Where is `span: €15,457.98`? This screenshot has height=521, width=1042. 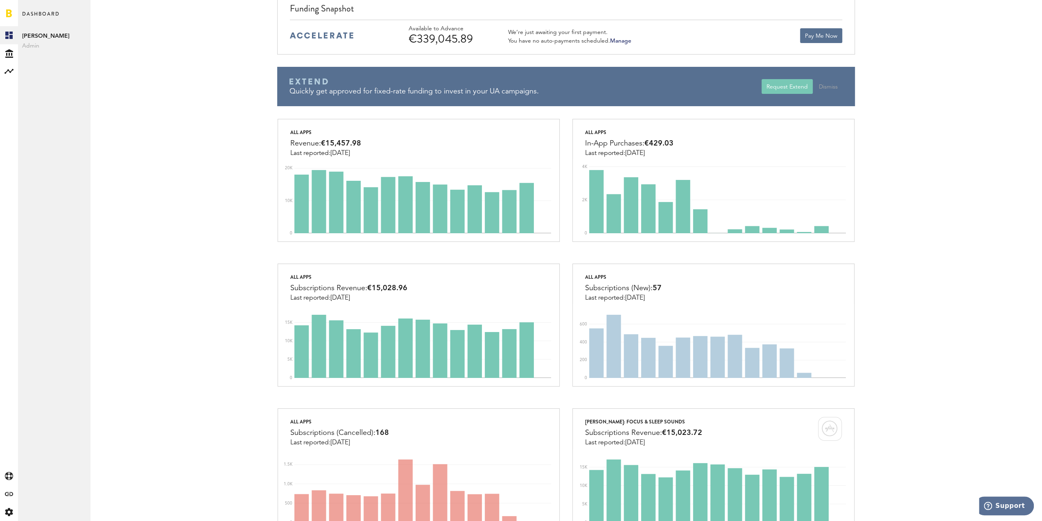
span: €15,457.98 is located at coordinates (341, 143).